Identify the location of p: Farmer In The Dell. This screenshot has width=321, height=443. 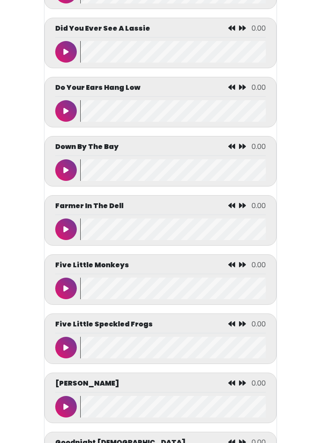
(89, 206).